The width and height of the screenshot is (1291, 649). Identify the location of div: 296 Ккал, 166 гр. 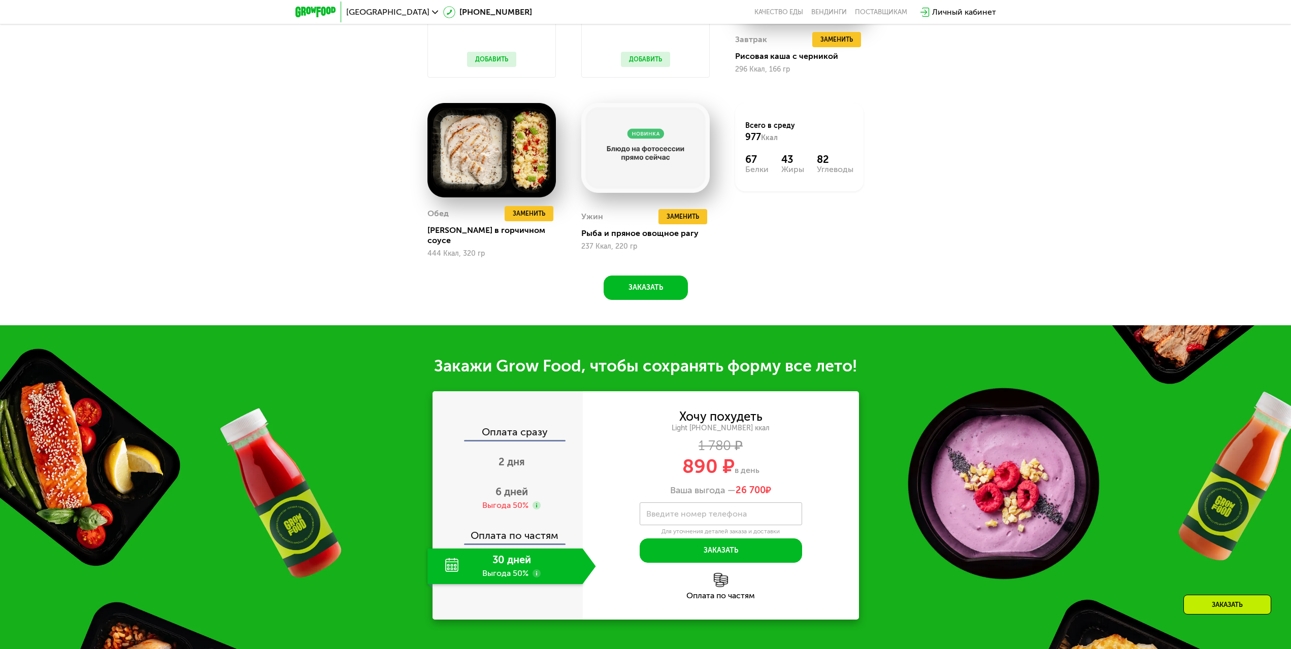
(799, 70).